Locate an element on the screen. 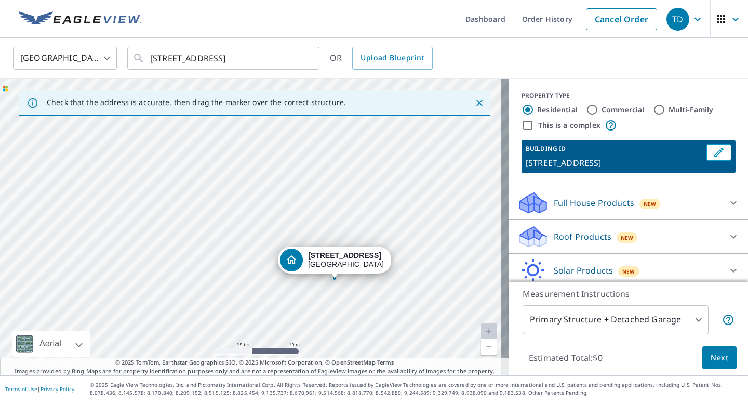 The image size is (748, 402). p: © 2025 Eagle View Technologies, Inc. and Pictometry International Corp. All Rights Reserved. Repo... is located at coordinates (416, 389).